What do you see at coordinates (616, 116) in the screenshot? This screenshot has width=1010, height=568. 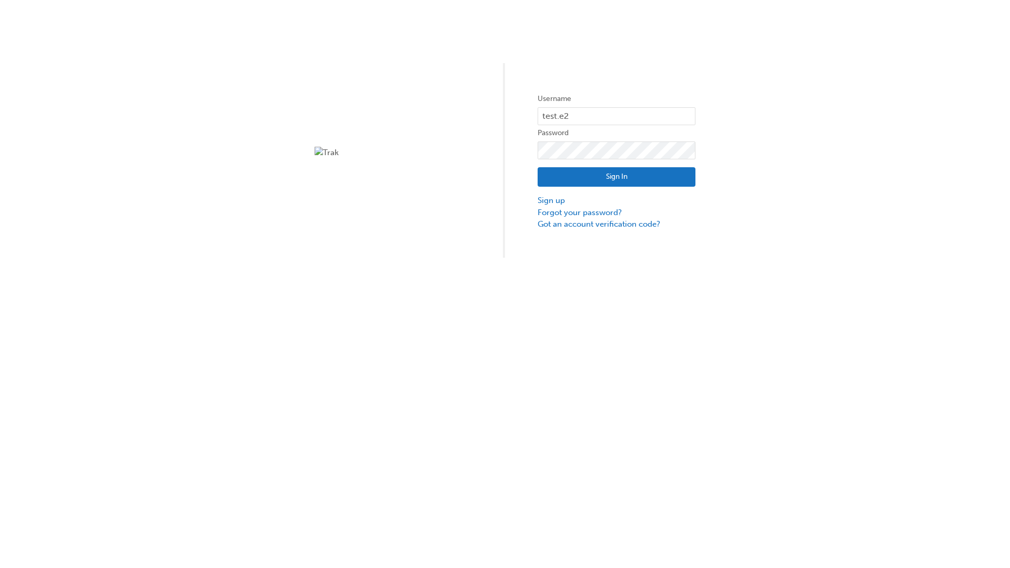 I see `input: Username` at bounding box center [616, 116].